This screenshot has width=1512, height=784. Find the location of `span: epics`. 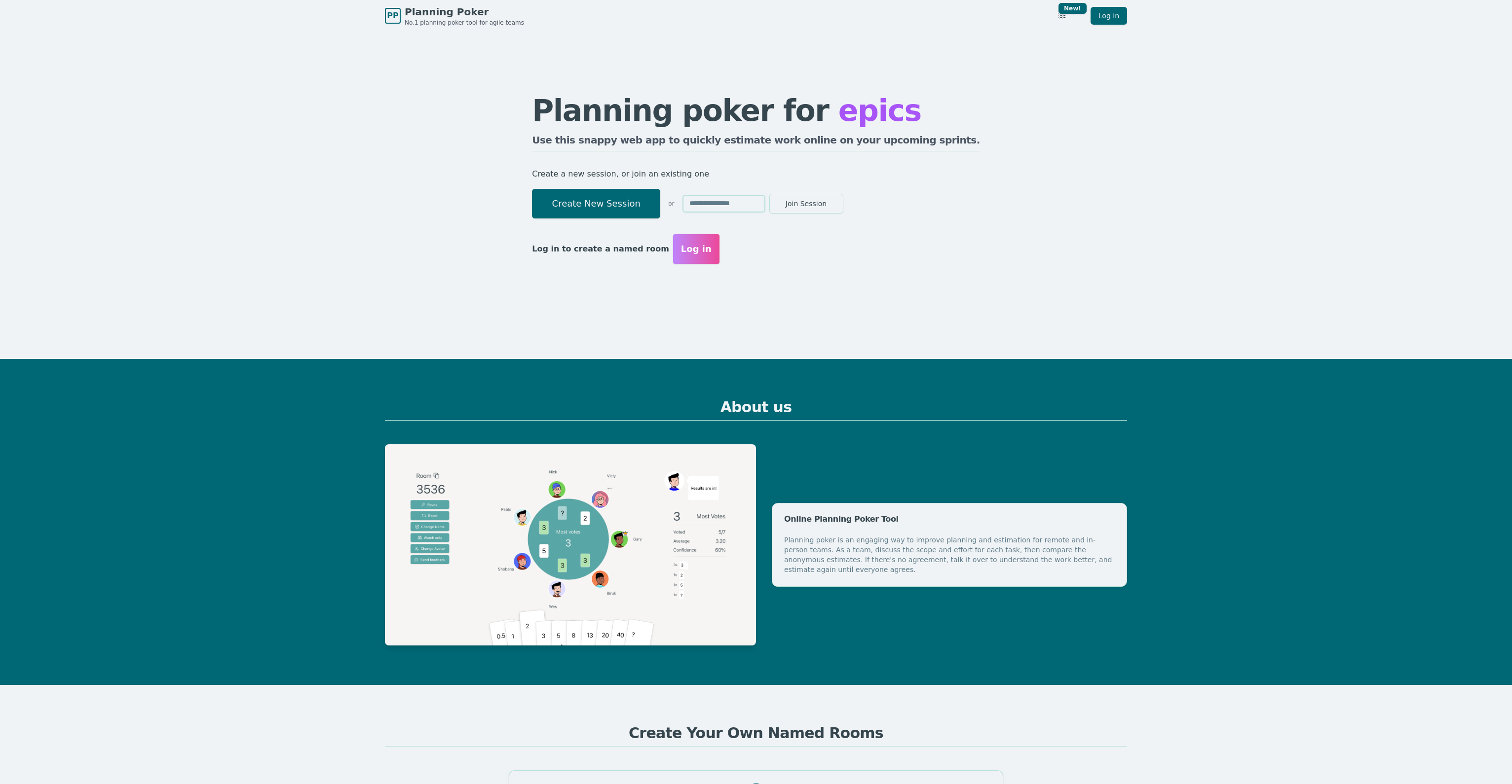

span: epics is located at coordinates (880, 110).